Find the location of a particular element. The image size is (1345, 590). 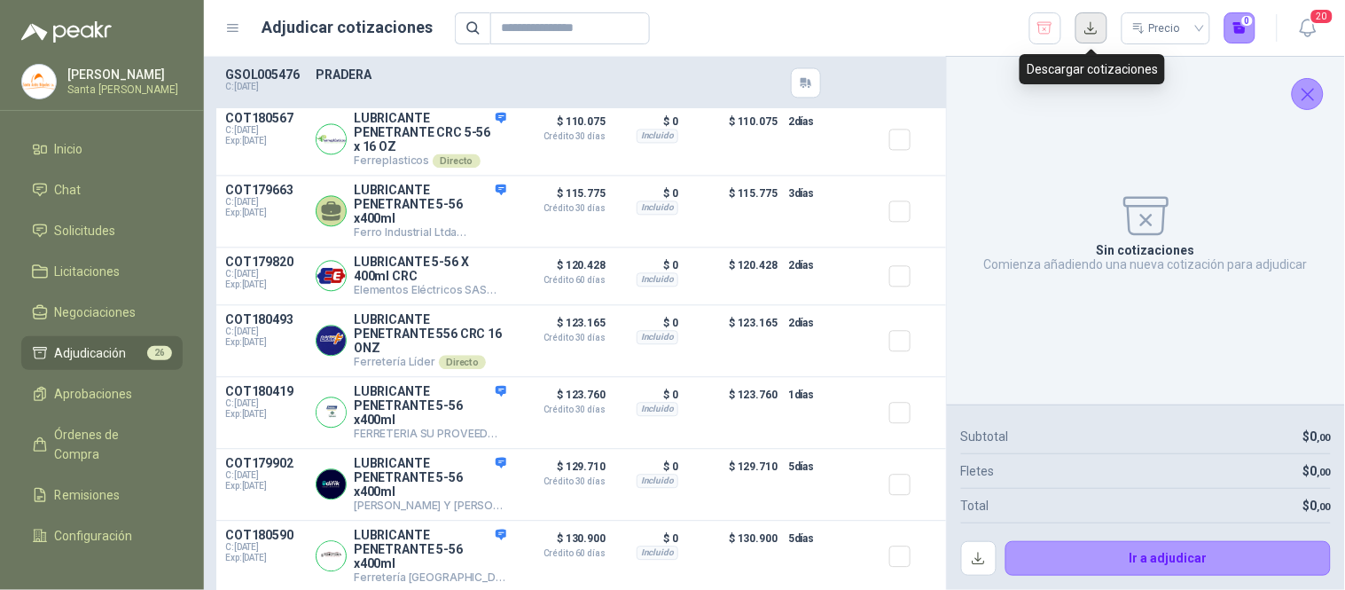

img: Logo peakr is located at coordinates (66, 32).